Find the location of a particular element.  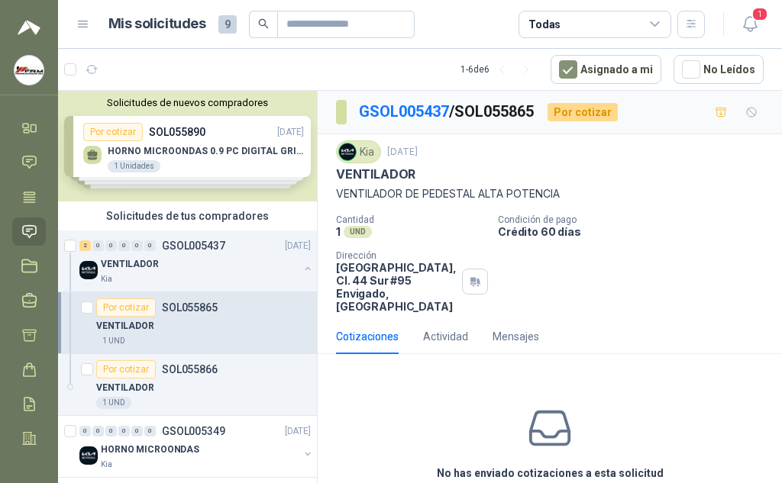

p: SOL055865 is located at coordinates (189, 308).